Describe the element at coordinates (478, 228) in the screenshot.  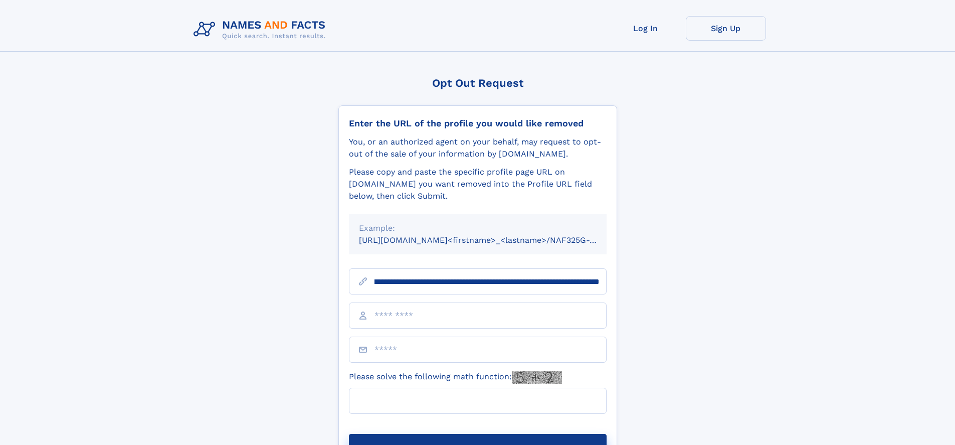
I see `div: Example:` at that location.